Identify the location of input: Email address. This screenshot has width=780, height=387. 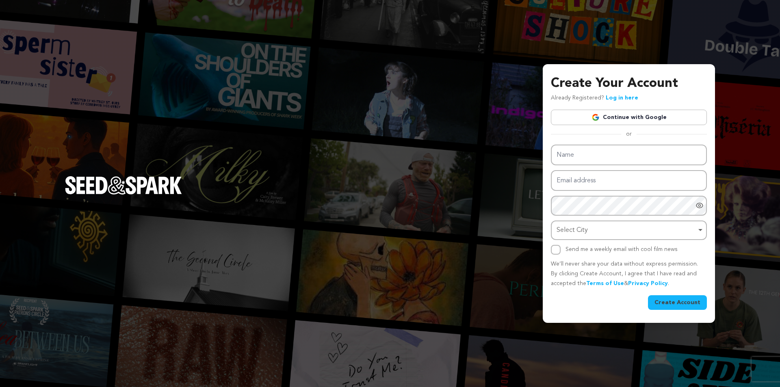
(629, 180).